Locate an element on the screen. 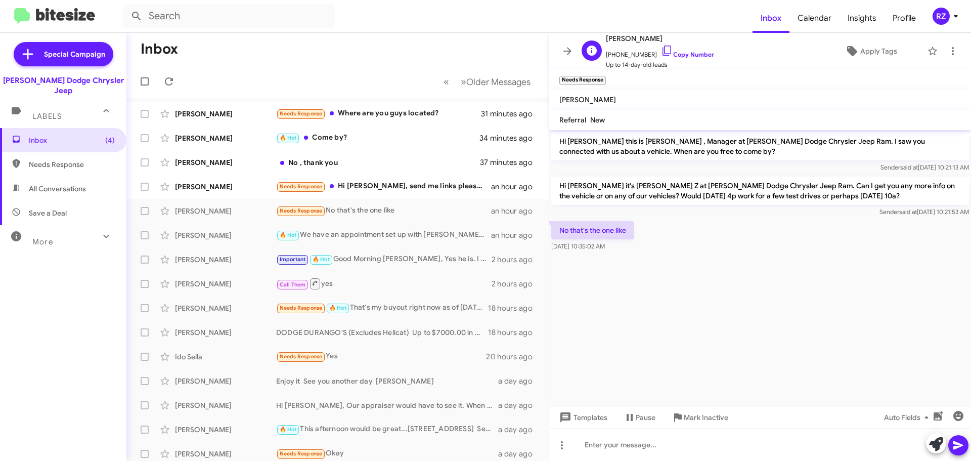  button: Next is located at coordinates (496, 81).